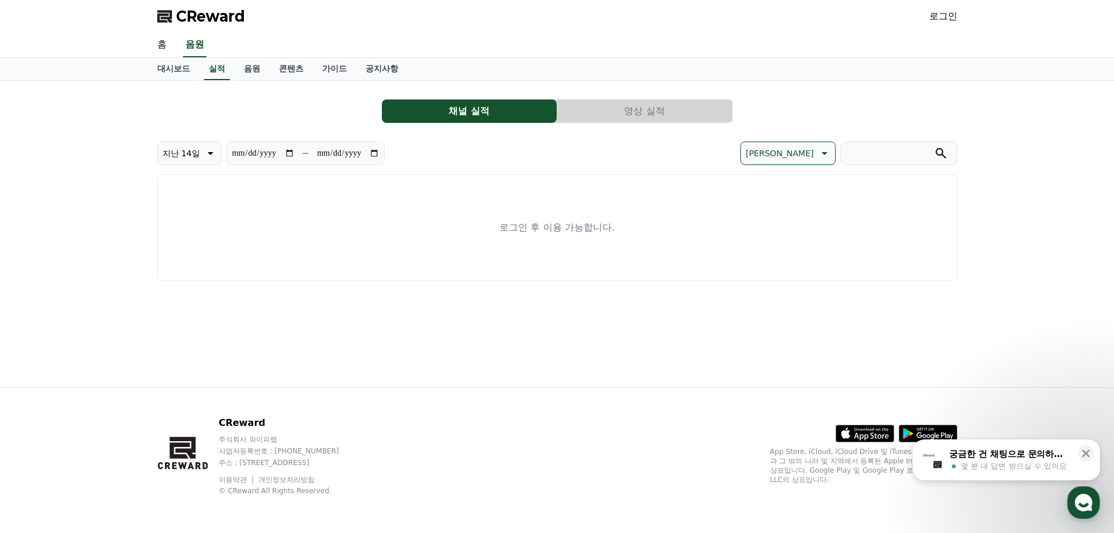  What do you see at coordinates (114, 394) in the screenshot?
I see `span: 대화` at bounding box center [114, 394].